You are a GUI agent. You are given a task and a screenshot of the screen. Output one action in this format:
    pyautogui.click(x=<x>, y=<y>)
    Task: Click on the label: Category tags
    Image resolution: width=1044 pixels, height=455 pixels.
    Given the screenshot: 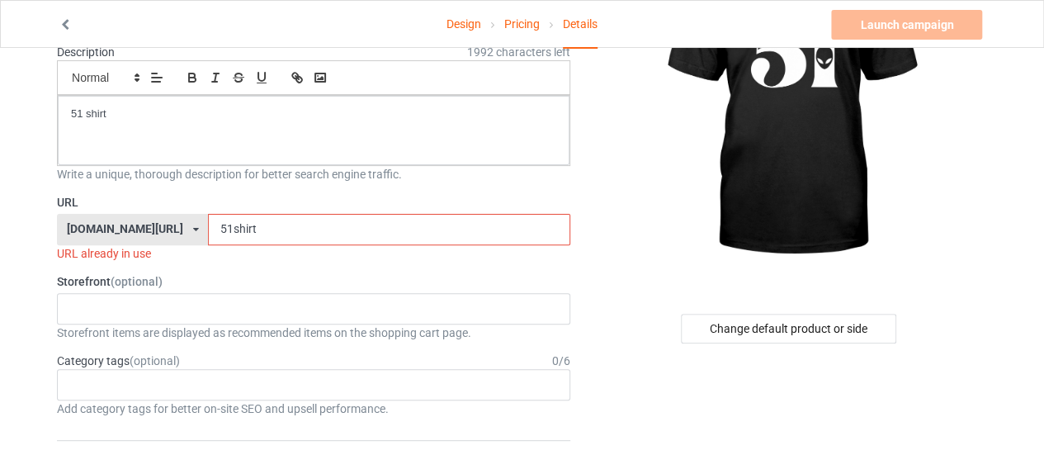 What is the action you would take?
    pyautogui.click(x=118, y=361)
    